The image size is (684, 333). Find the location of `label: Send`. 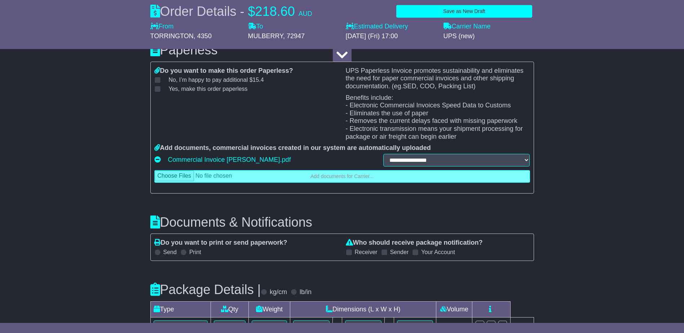

label: Send is located at coordinates (170, 252).